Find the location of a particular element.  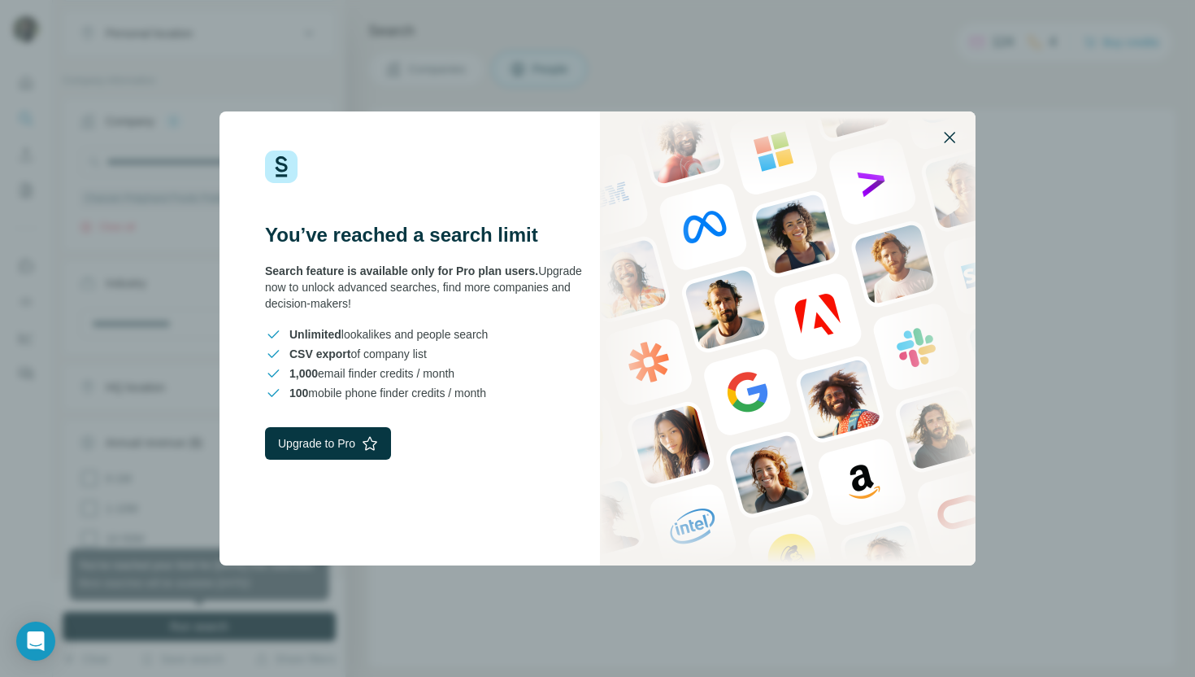

div: Upgrade now to unlock advanced searches, find more companies and decision-makers! is located at coordinates (431, 287).